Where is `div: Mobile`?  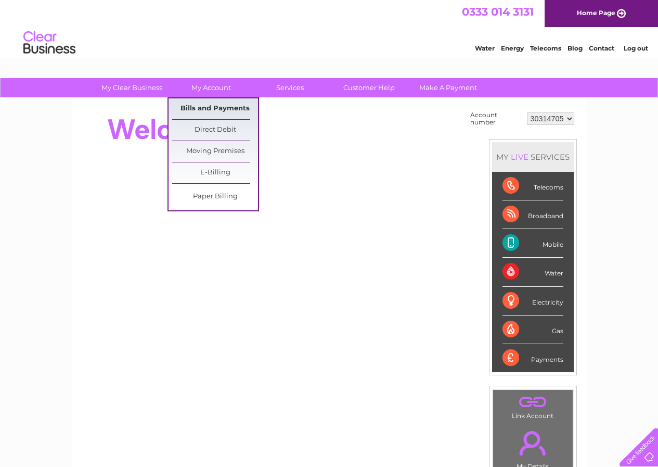 div: Mobile is located at coordinates (533, 243).